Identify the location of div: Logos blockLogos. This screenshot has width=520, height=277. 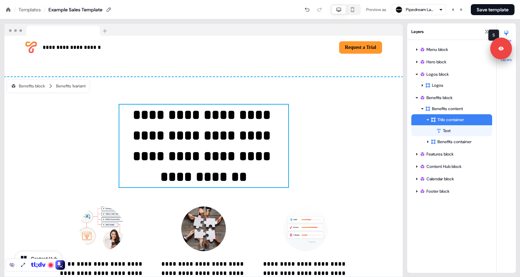
(451, 80).